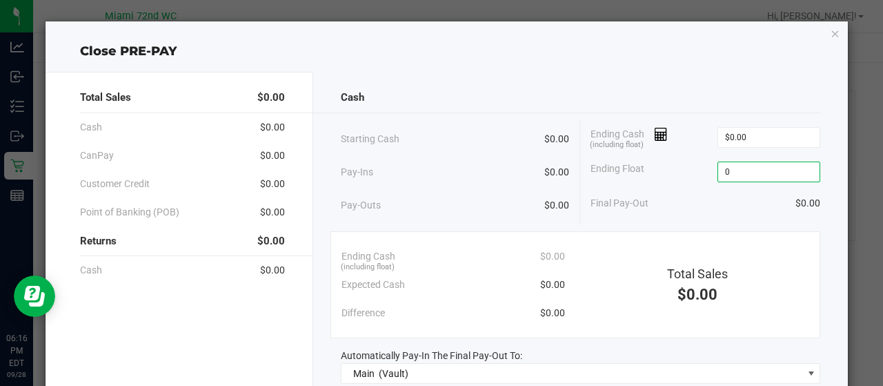 The image size is (883, 386). What do you see at coordinates (447, 51) in the screenshot?
I see `div: Close PRE-PAY` at bounding box center [447, 51].